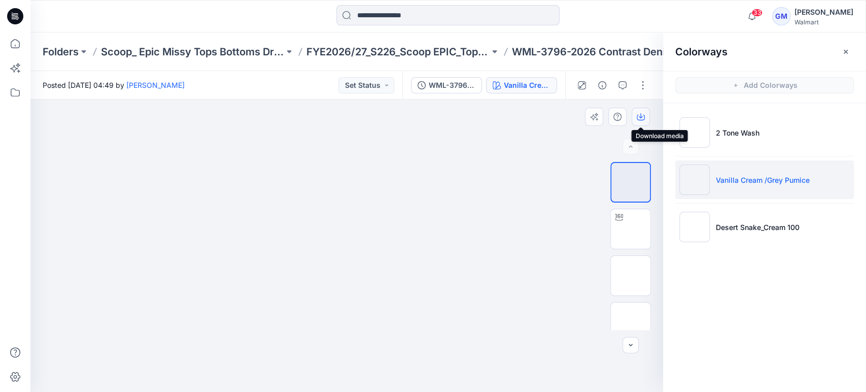 This screenshot has width=866, height=392. Describe the element at coordinates (521, 85) in the screenshot. I see `button: Vanilla Cream /Grey Pumice` at that location.